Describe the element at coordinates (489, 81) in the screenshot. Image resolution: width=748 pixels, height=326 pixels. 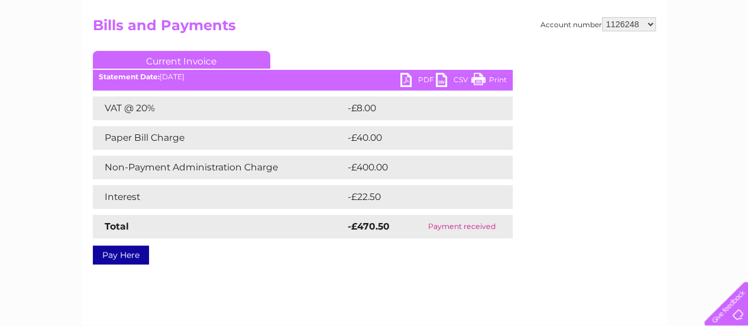
I see `a: Print` at that location.